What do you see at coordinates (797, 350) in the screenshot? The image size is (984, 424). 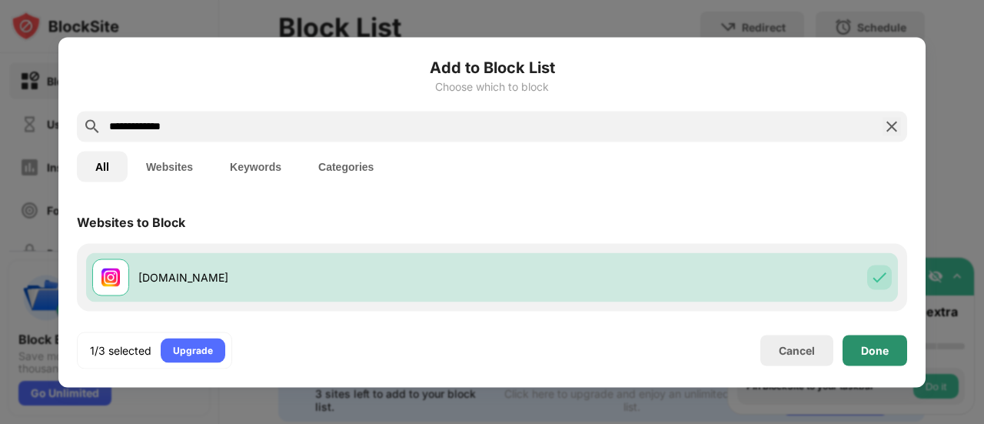 I see `div: Cancel` at bounding box center [797, 350].